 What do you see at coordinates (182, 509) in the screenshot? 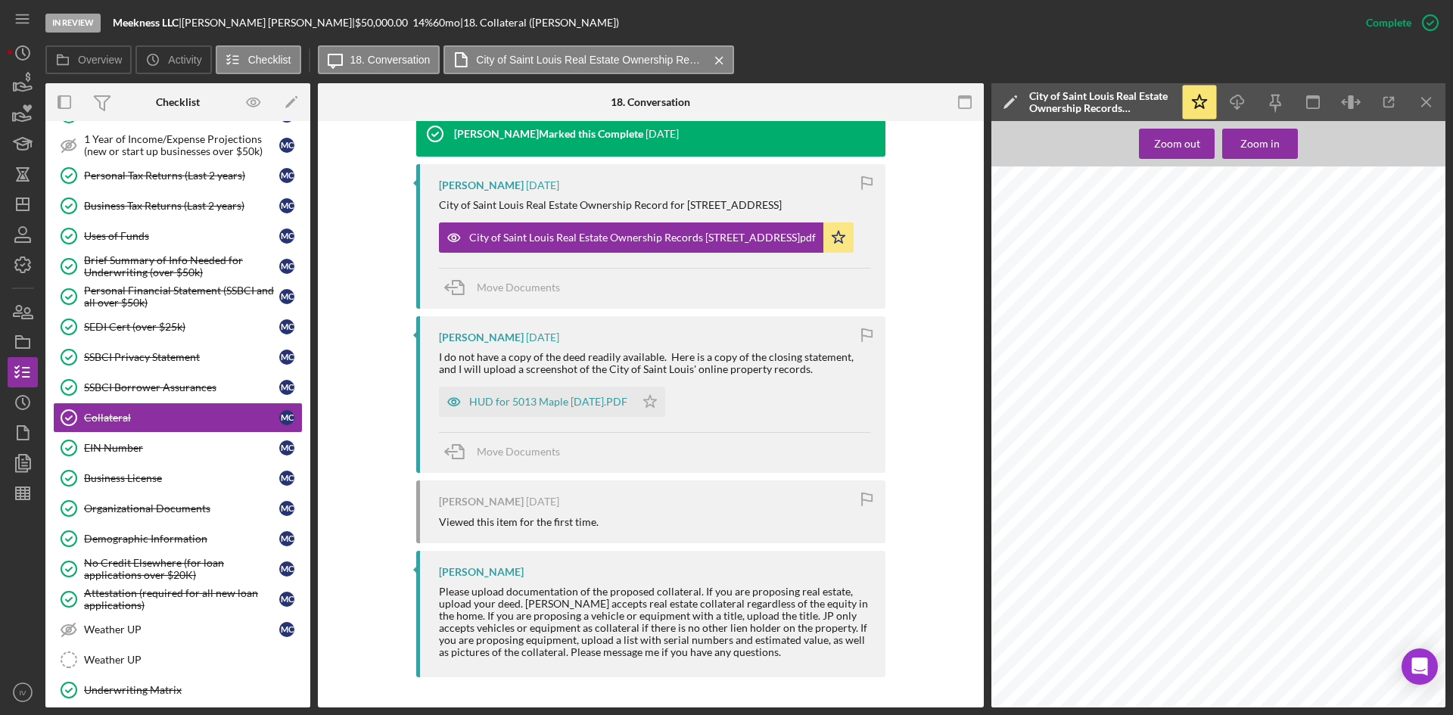
I see `div: Organizational Documents` at bounding box center [182, 509].